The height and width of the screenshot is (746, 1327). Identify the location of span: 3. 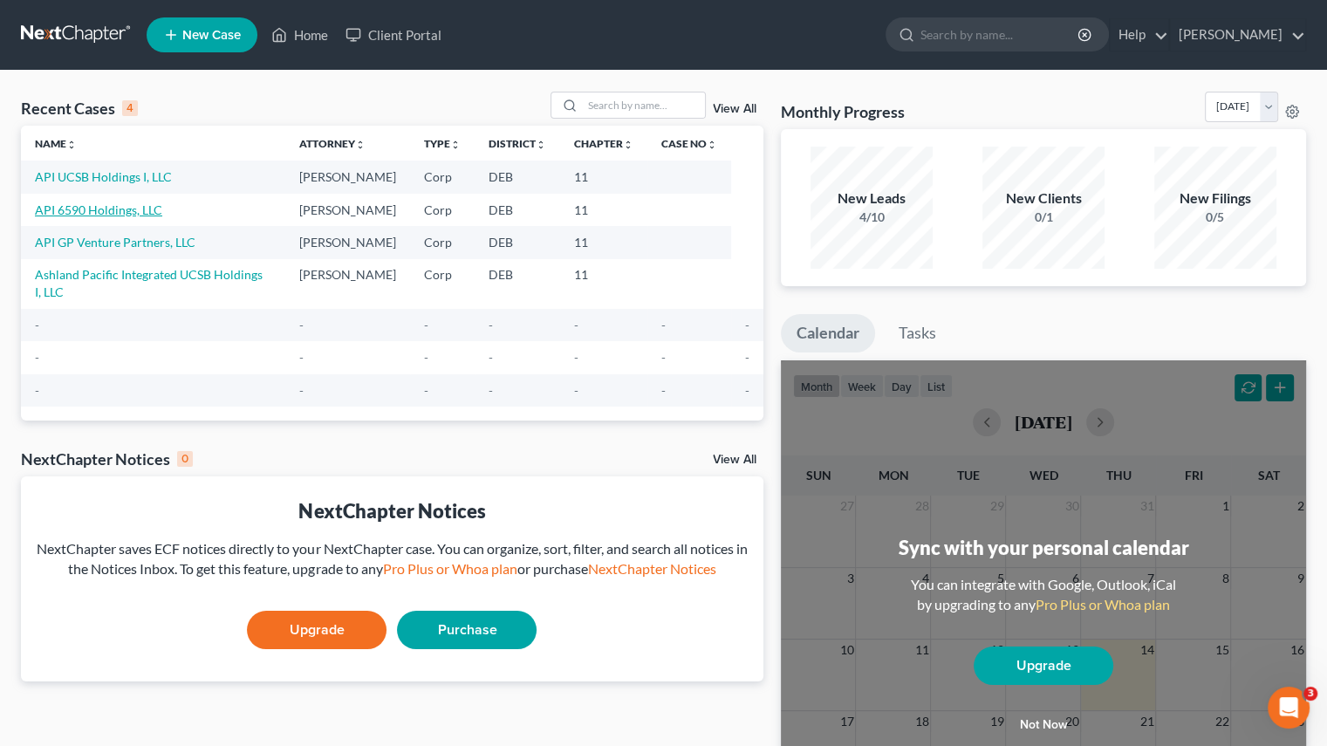
(1310, 693).